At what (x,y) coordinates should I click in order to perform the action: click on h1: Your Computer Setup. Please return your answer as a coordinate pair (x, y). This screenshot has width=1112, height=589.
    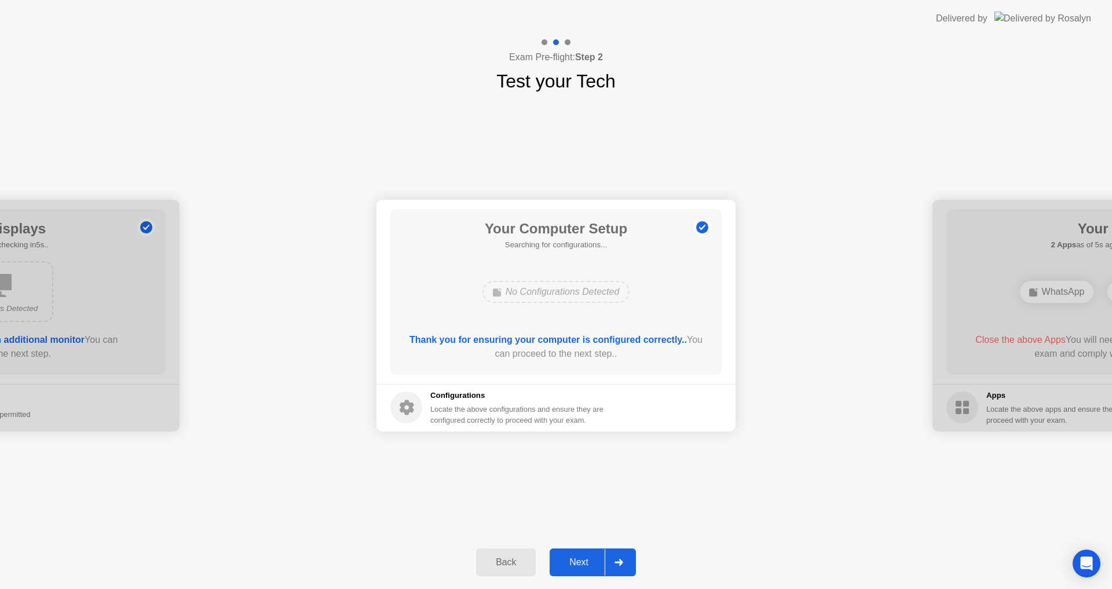
    Looking at the image, I should click on (556, 229).